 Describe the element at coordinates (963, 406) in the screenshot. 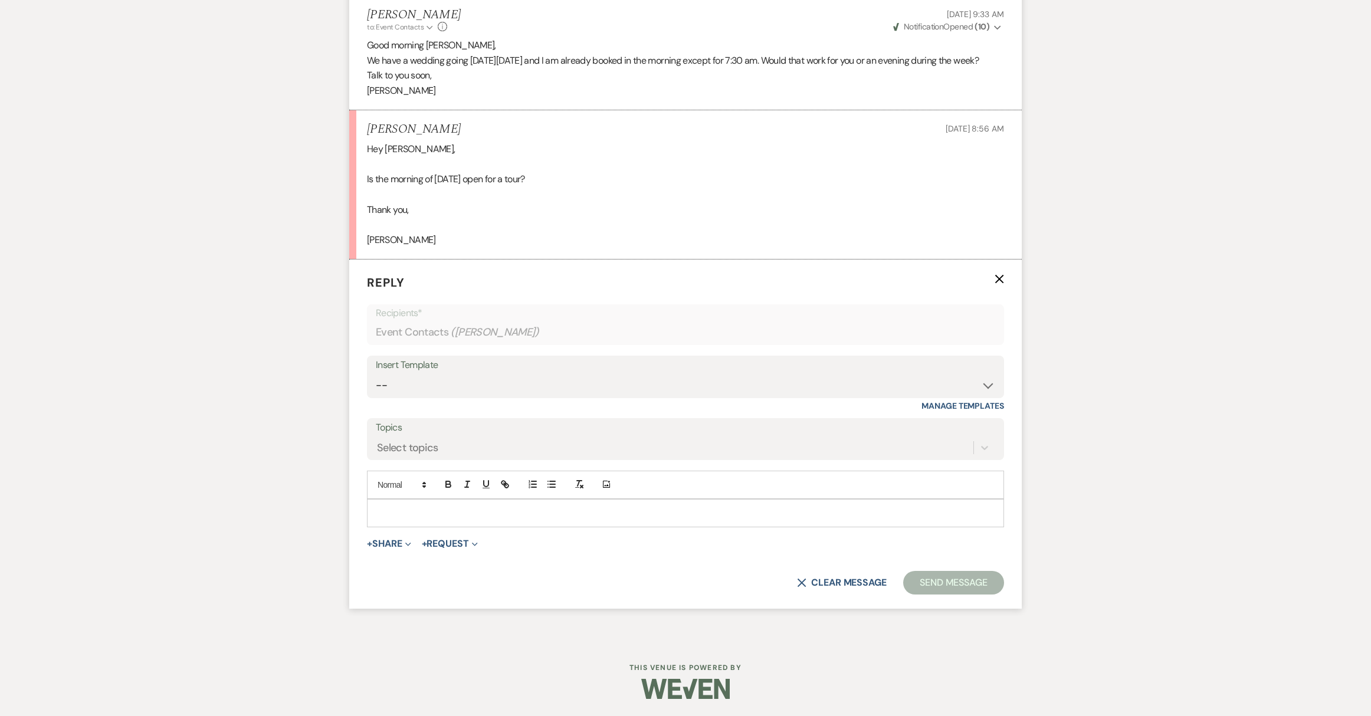

I see `a: Manage Templates` at that location.